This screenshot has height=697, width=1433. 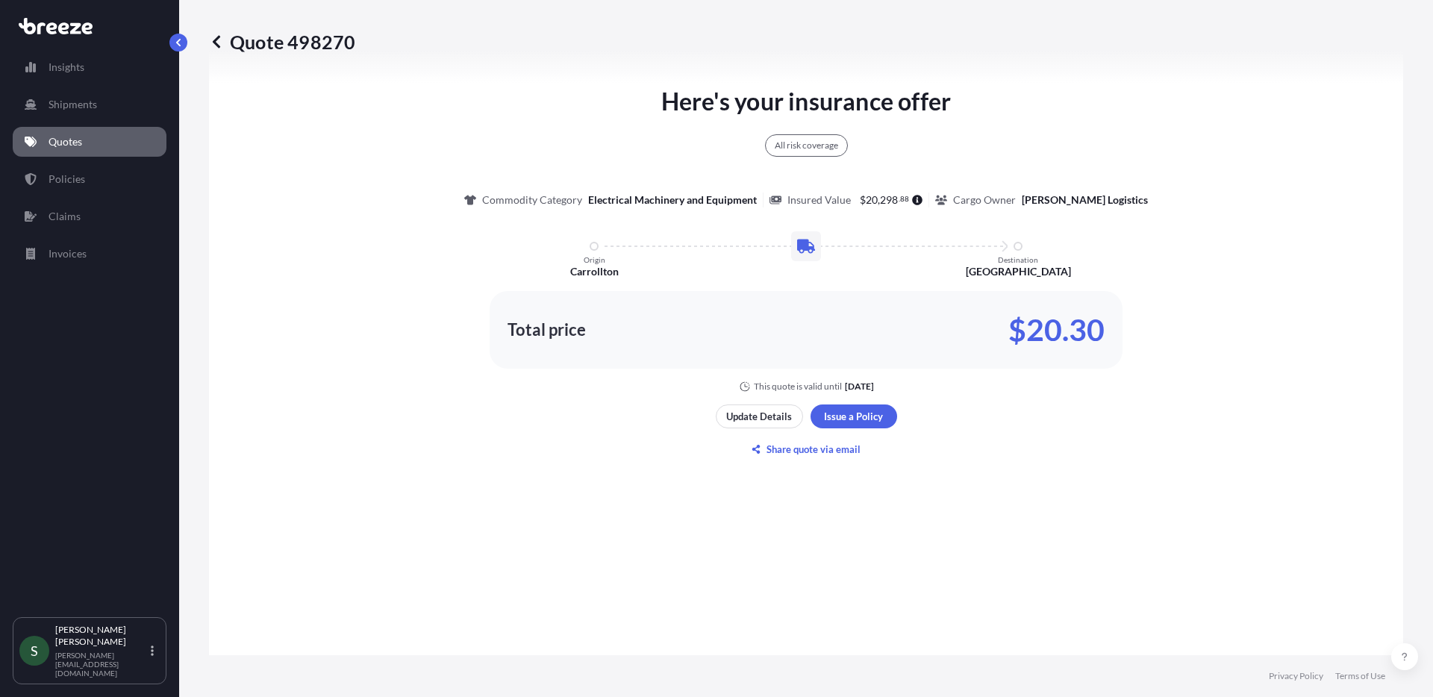 What do you see at coordinates (594, 260) in the screenshot?
I see `p: Origin` at bounding box center [594, 260].